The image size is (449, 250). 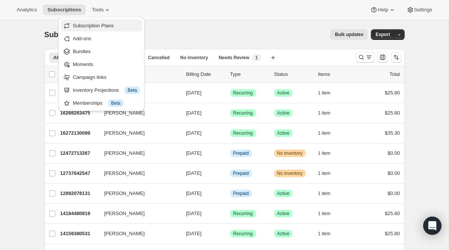 What do you see at coordinates (101, 10) in the screenshot?
I see `button: Tools` at bounding box center [101, 10].